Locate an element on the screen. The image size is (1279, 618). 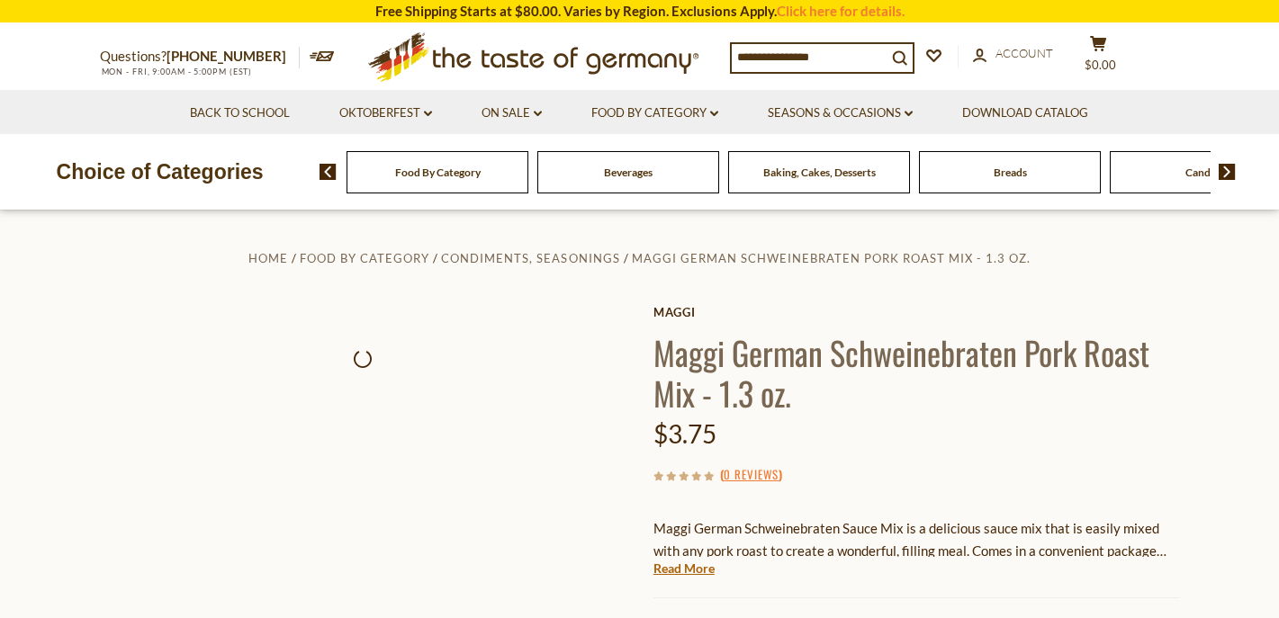
span: Condiments, Seasonings is located at coordinates (530, 258).